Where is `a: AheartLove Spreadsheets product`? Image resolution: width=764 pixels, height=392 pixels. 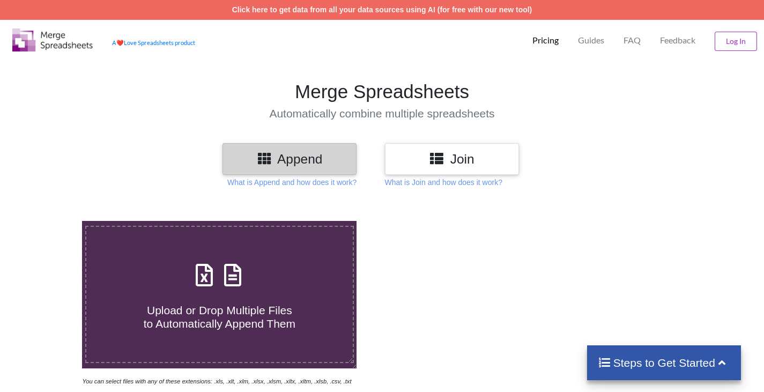
a: AheartLove Spreadsheets product is located at coordinates (153, 42).